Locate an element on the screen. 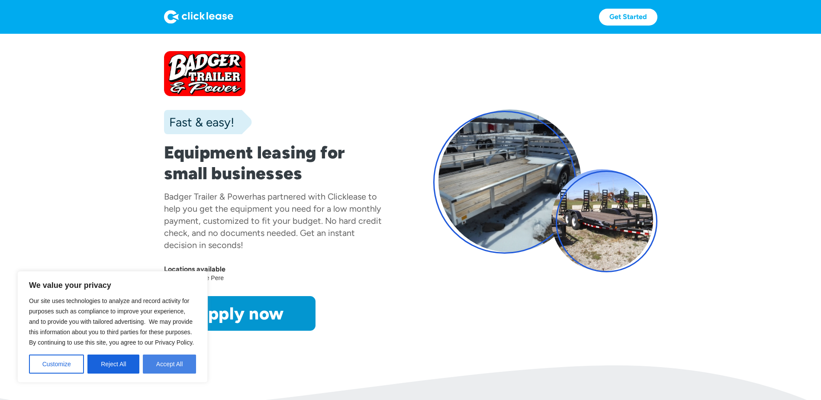 This screenshot has height=400, width=821. div: Badger Trailer & Power is located at coordinates (208, 196).